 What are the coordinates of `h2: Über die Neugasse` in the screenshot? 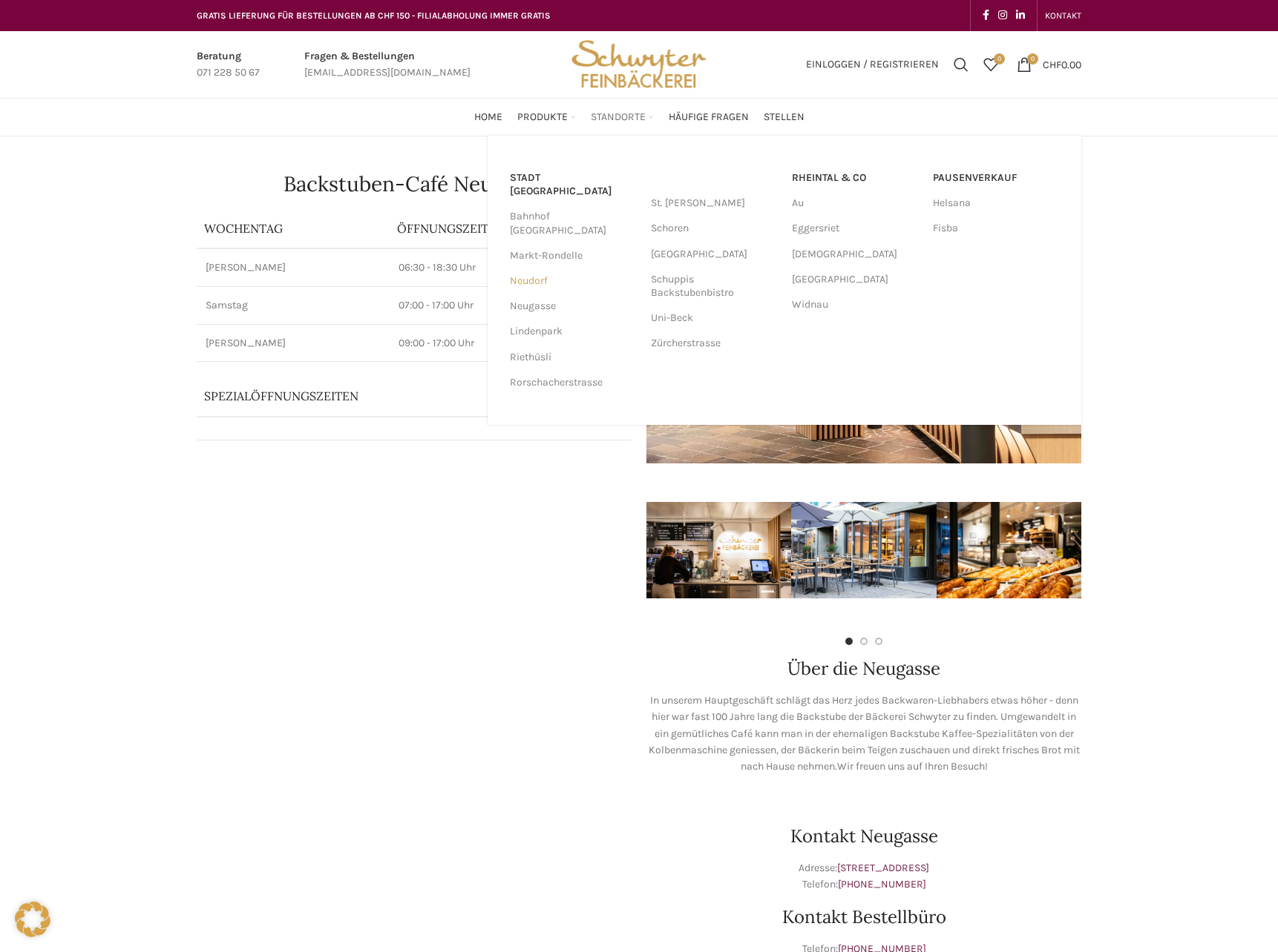 It's located at (864, 669).